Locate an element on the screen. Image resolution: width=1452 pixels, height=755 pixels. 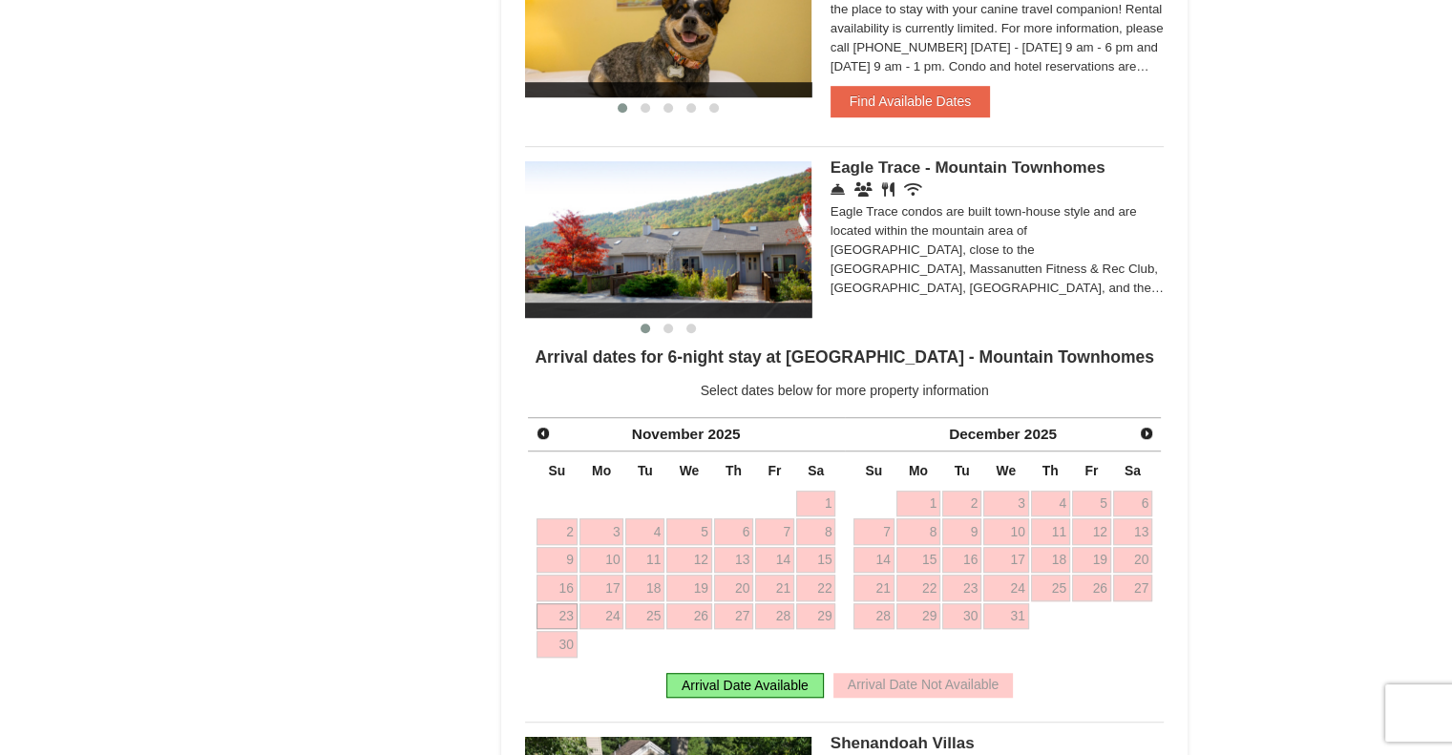
span: December is located at coordinates (984, 433).